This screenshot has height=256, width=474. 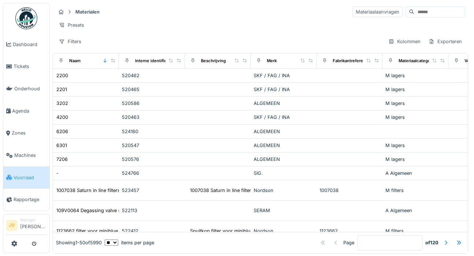 I want to click on div: 2200, so click(x=62, y=75).